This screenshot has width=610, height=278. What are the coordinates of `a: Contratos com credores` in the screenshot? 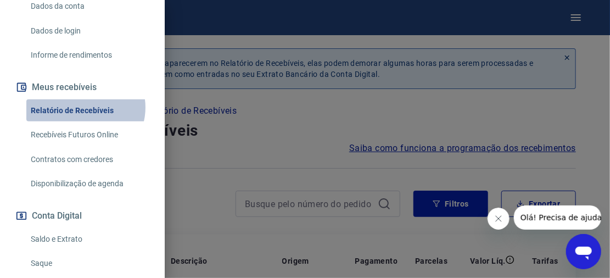 It's located at (89, 159).